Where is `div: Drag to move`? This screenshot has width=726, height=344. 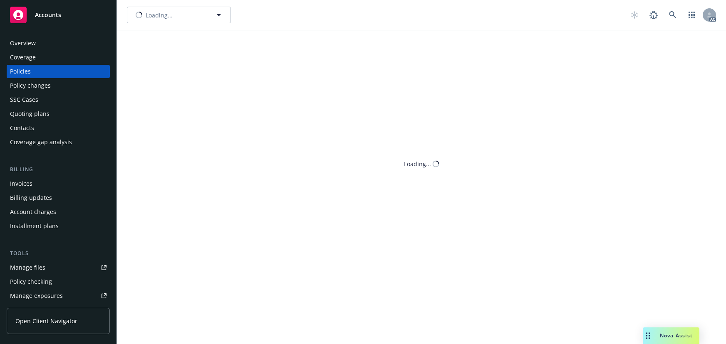
div: Drag to move is located at coordinates (648, 336).